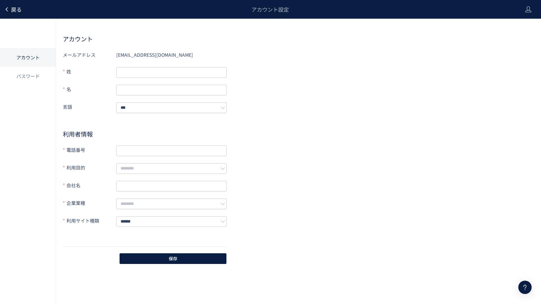 This screenshot has width=541, height=304. What do you see at coordinates (90, 168) in the screenshot?
I see `label: 利用目的` at bounding box center [90, 168].